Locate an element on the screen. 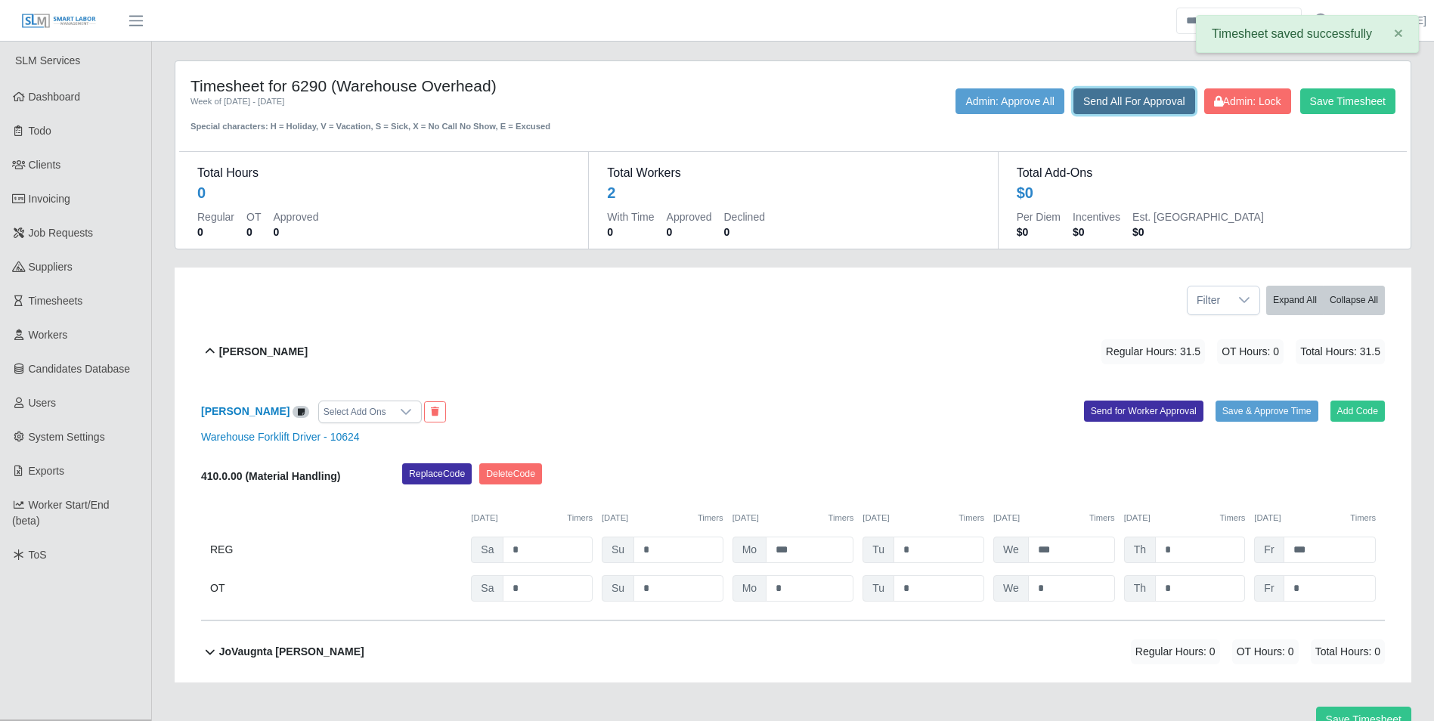  span: Regular Hours: 31.5 is located at coordinates (1153, 352).